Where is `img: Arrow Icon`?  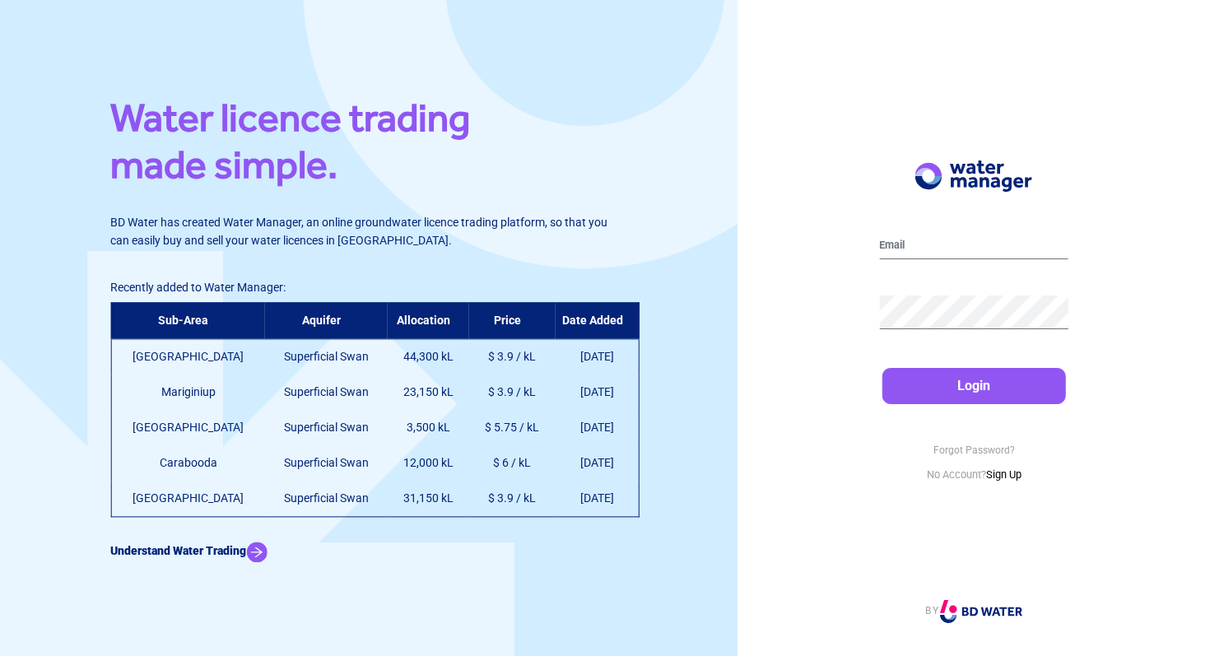
img: Arrow Icon is located at coordinates (256, 551).